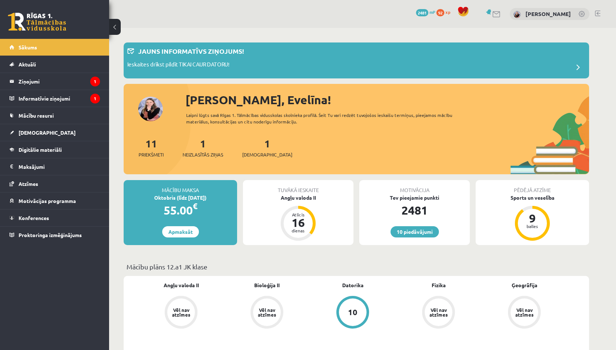 The image size is (616, 350). I want to click on span: Digitālie materiāli, so click(40, 150).